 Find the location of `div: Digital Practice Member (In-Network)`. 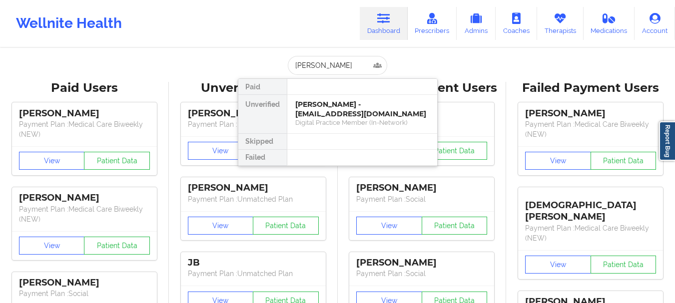

div: Digital Practice Member (In-Network) is located at coordinates (362, 122).